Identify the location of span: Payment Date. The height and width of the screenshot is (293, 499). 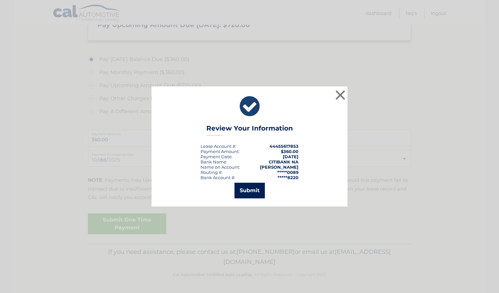
(216, 157).